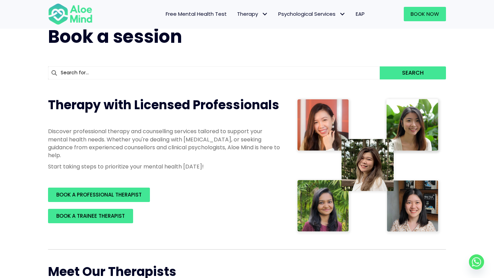 The width and height of the screenshot is (494, 278). Describe the element at coordinates (424, 14) in the screenshot. I see `span: Book Now` at that location.